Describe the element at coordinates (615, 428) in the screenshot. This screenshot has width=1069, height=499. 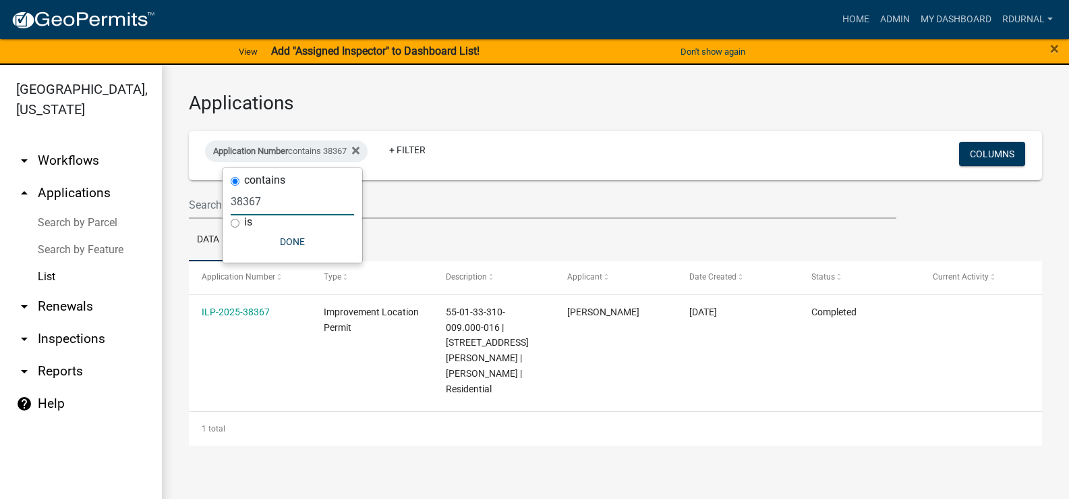
I see `div: 1 total` at that location.